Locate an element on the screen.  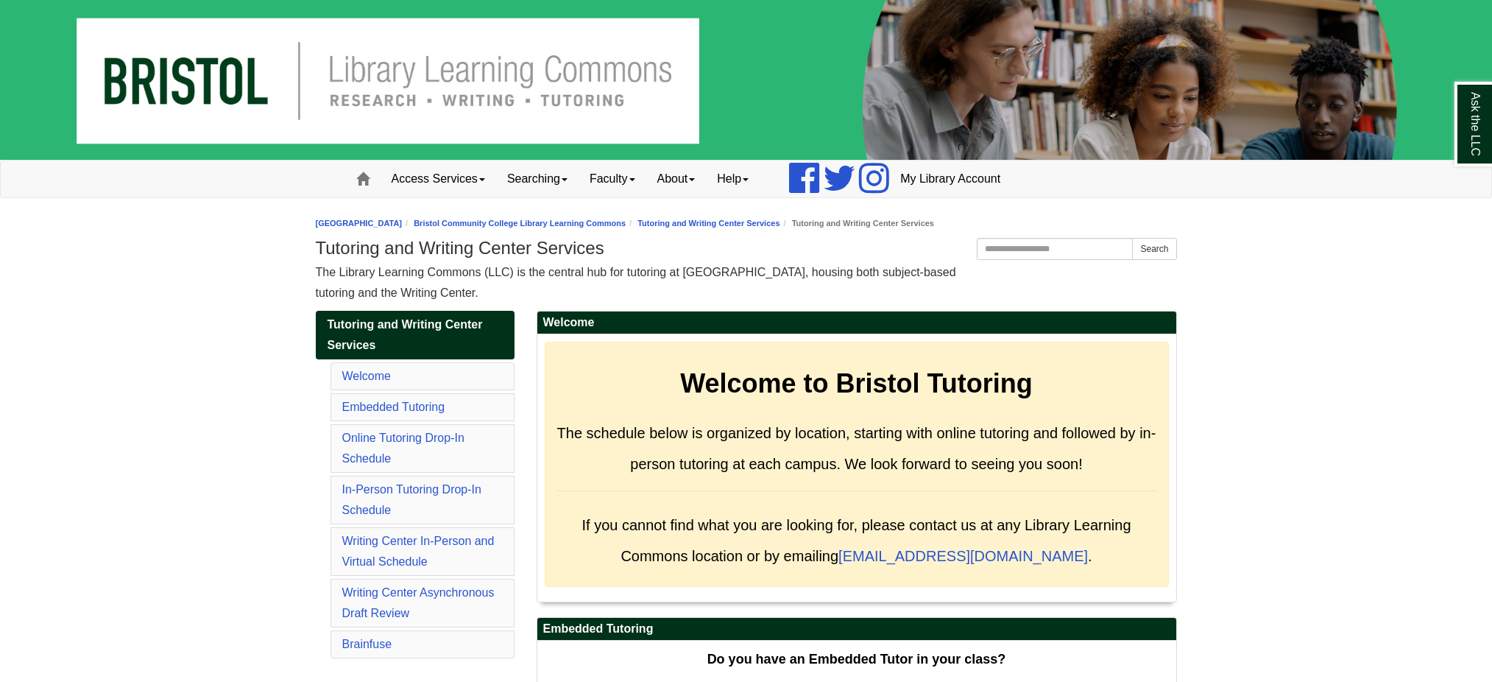
a: In-Person Tutoring Drop-In Schedule is located at coordinates (411, 499).